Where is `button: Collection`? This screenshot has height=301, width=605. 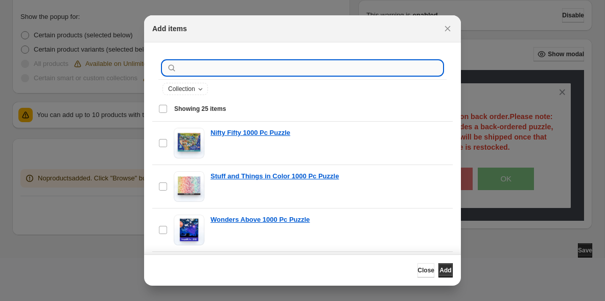 button: Collection is located at coordinates (185, 89).